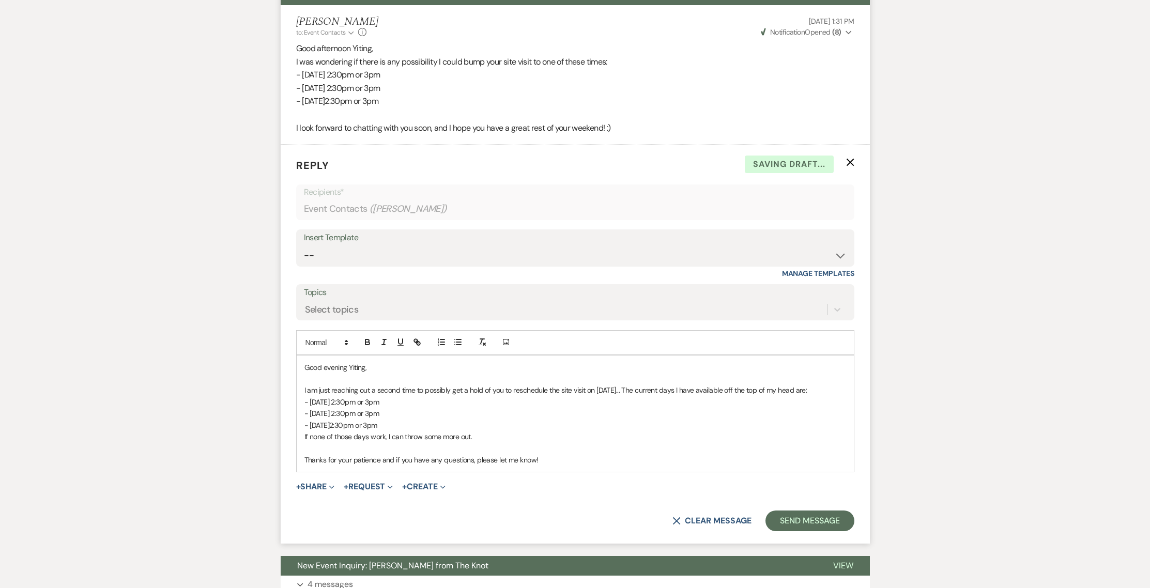 This screenshot has height=588, width=1150. I want to click on p: Thanks for your patience and if you have any questions, please let me know!, so click(575, 460).